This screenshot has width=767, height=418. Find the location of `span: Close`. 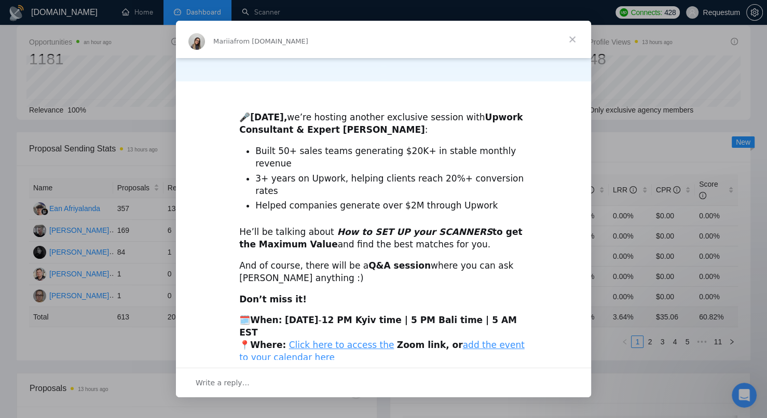

span: Close is located at coordinates (573, 39).